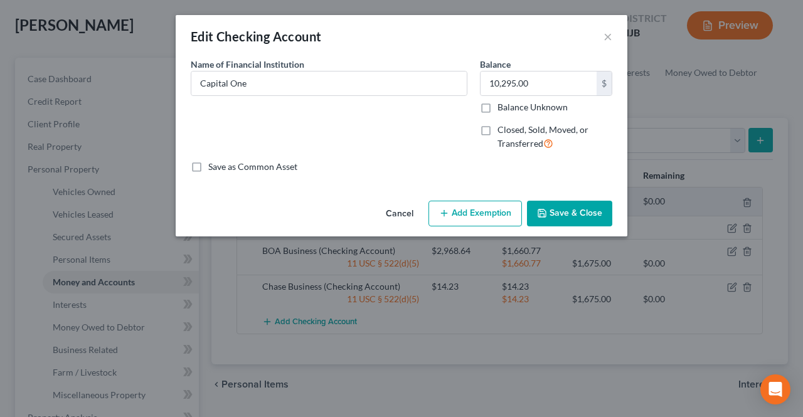  I want to click on button: Save & Close, so click(569, 214).